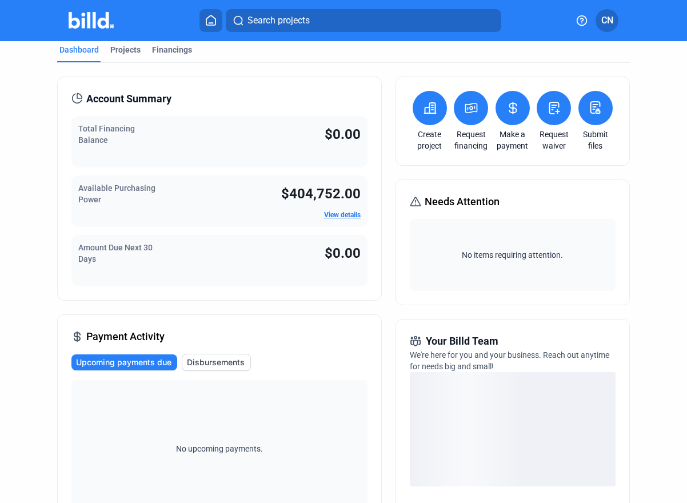 Image resolution: width=687 pixels, height=503 pixels. What do you see at coordinates (172, 50) in the screenshot?
I see `div: Financings` at bounding box center [172, 50].